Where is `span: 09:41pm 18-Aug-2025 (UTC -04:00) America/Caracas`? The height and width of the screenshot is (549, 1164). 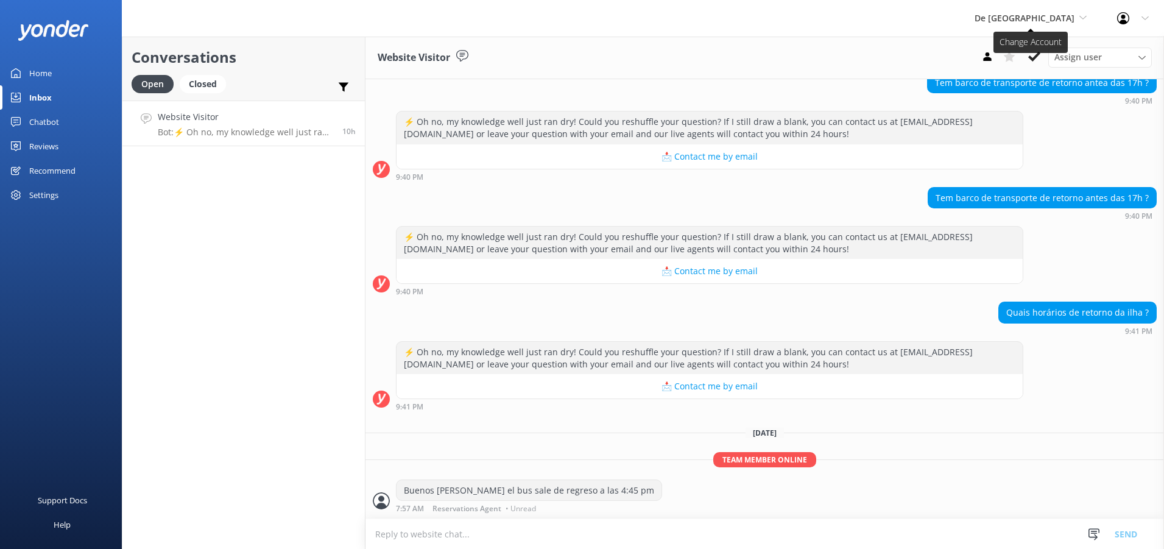
span: 09:41pm 18-Aug-2025 (UTC -04:00) America/Caracas is located at coordinates (349, 131).